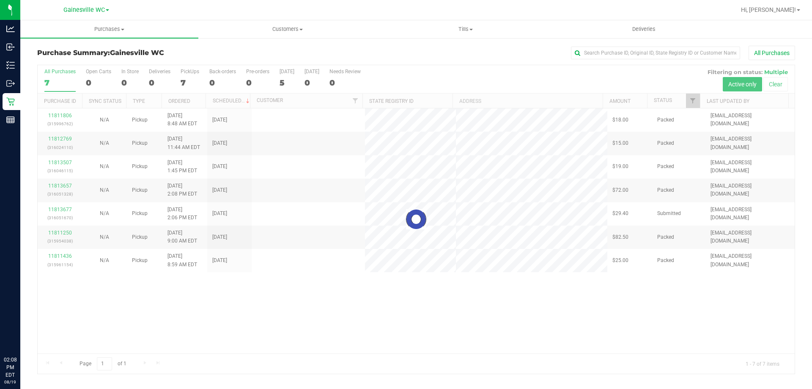 This screenshot has height=389, width=812. What do you see at coordinates (644, 29) in the screenshot?
I see `a: Deliveries` at bounding box center [644, 29].